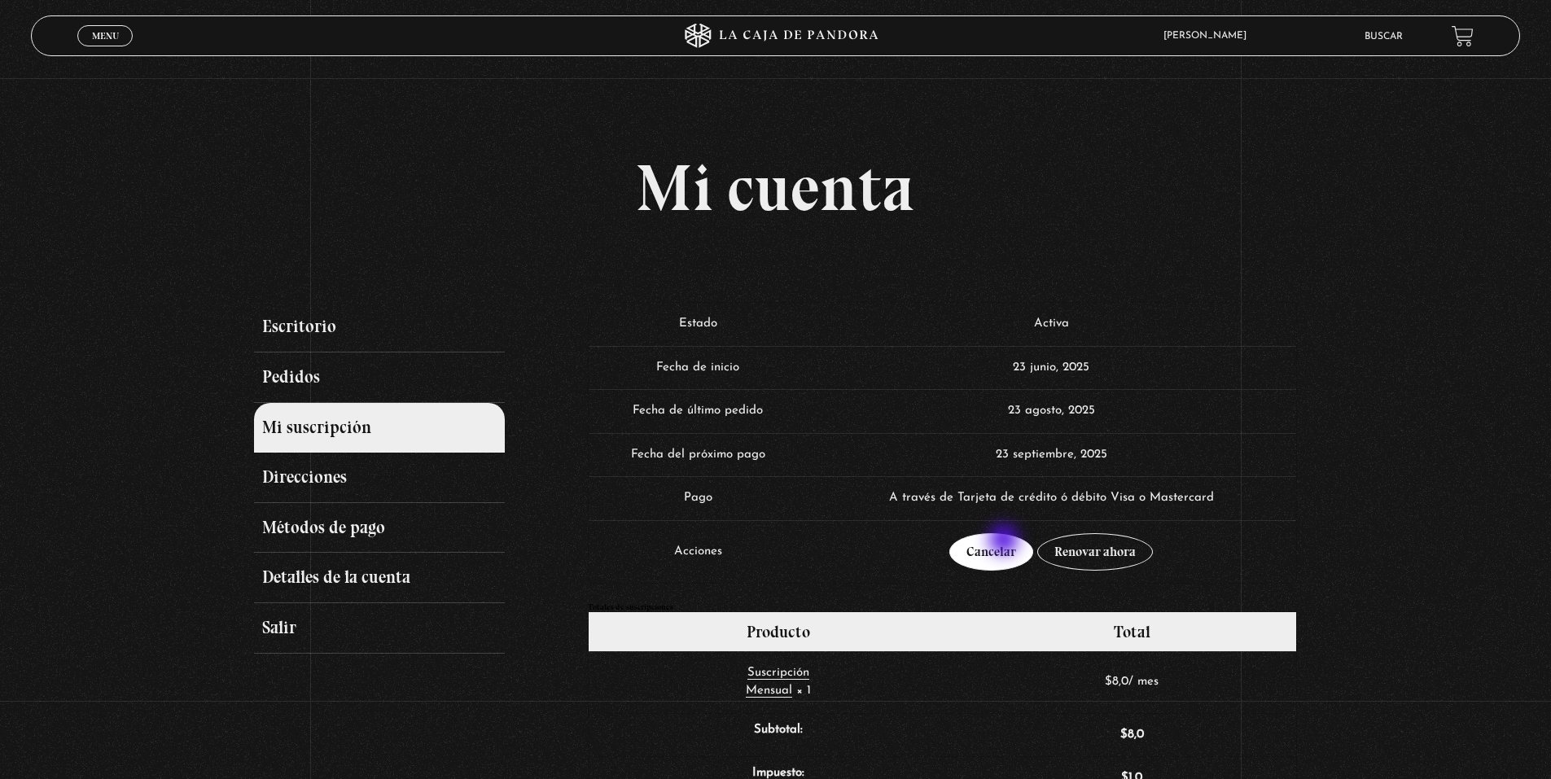 Image resolution: width=1551 pixels, height=779 pixels. What do you see at coordinates (1051, 324) in the screenshot?
I see `td: Activa` at bounding box center [1051, 324].